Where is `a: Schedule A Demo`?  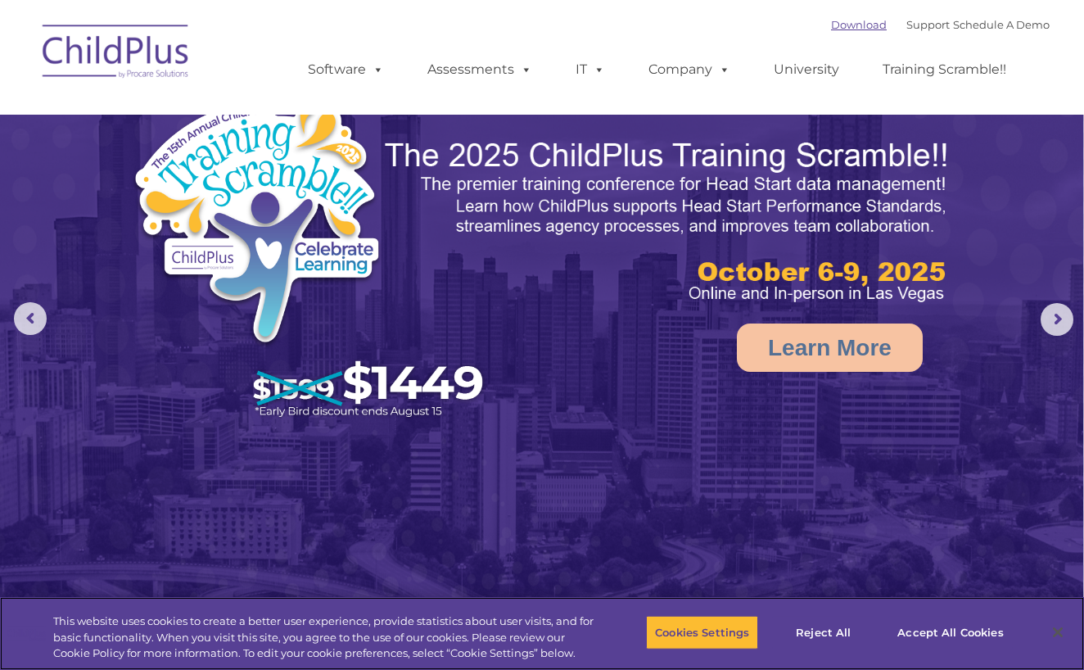 a: Schedule A Demo is located at coordinates (1001, 25).